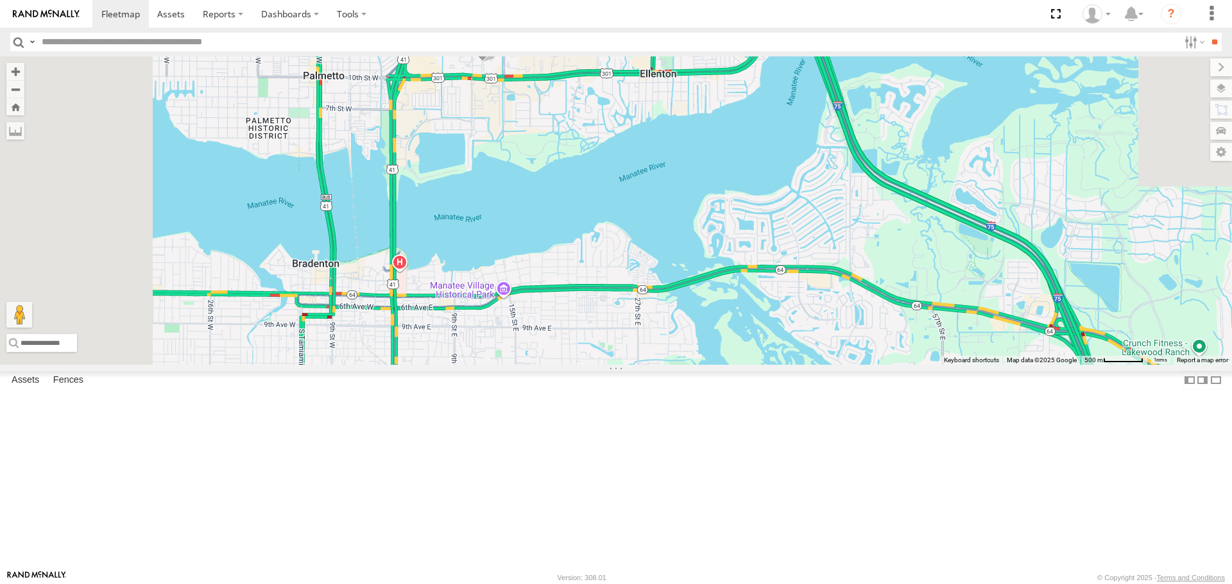 The height and width of the screenshot is (584, 1232). I want to click on label: Hide Summary Table, so click(1216, 380).